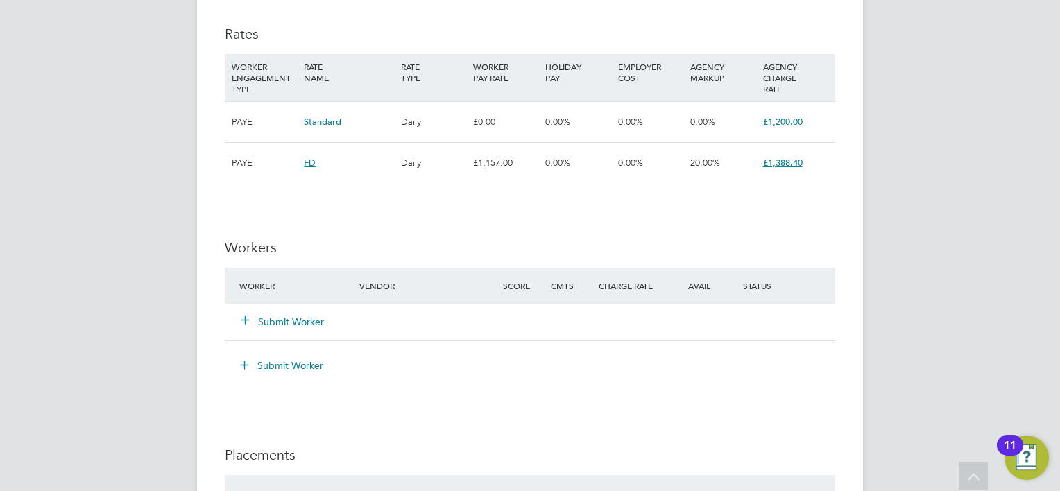 The height and width of the screenshot is (491, 1060). I want to click on div: Worker, so click(295, 286).